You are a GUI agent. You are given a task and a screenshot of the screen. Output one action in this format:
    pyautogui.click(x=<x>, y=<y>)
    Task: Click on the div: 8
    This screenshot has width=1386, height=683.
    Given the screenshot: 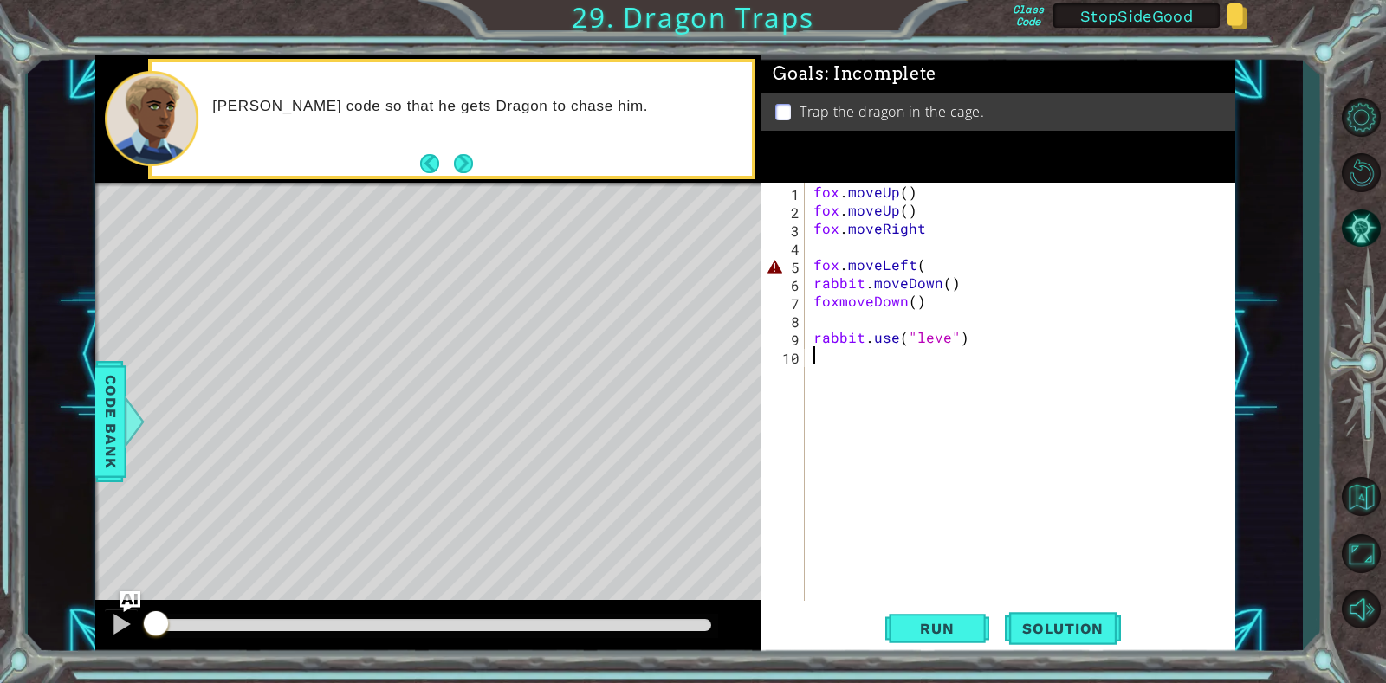 What is the action you would take?
    pyautogui.click(x=785, y=321)
    